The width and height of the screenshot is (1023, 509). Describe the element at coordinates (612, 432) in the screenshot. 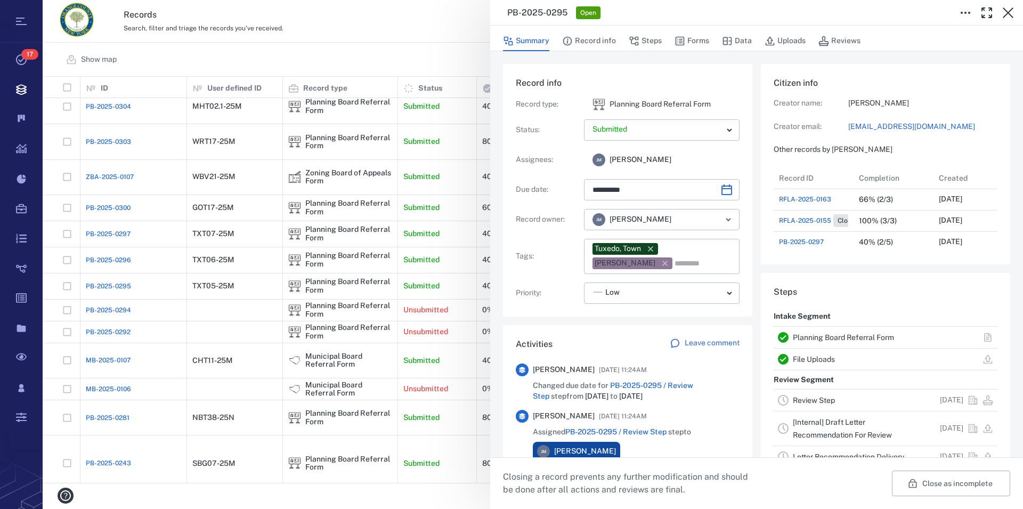

I see `span: Assigned step to` at that location.